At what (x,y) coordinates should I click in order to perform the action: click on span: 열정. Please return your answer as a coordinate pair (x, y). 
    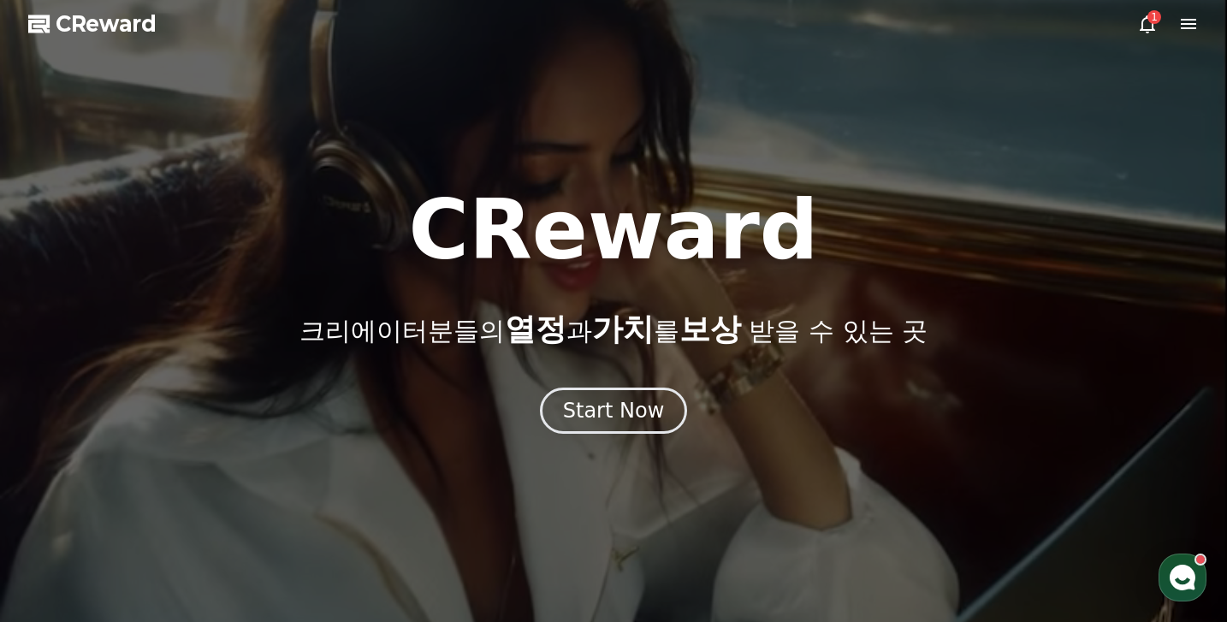
    Looking at the image, I should click on (536, 329).